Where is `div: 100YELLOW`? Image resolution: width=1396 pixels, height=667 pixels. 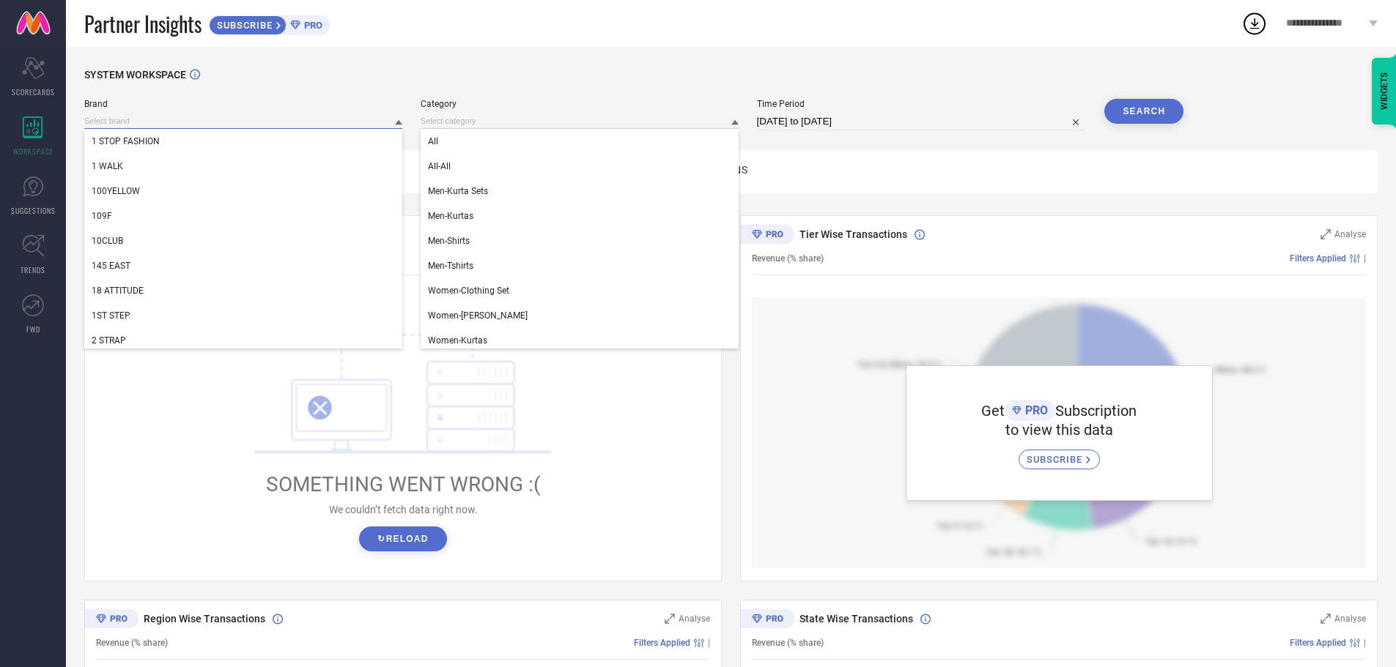
div: 100YELLOW is located at coordinates (243, 191).